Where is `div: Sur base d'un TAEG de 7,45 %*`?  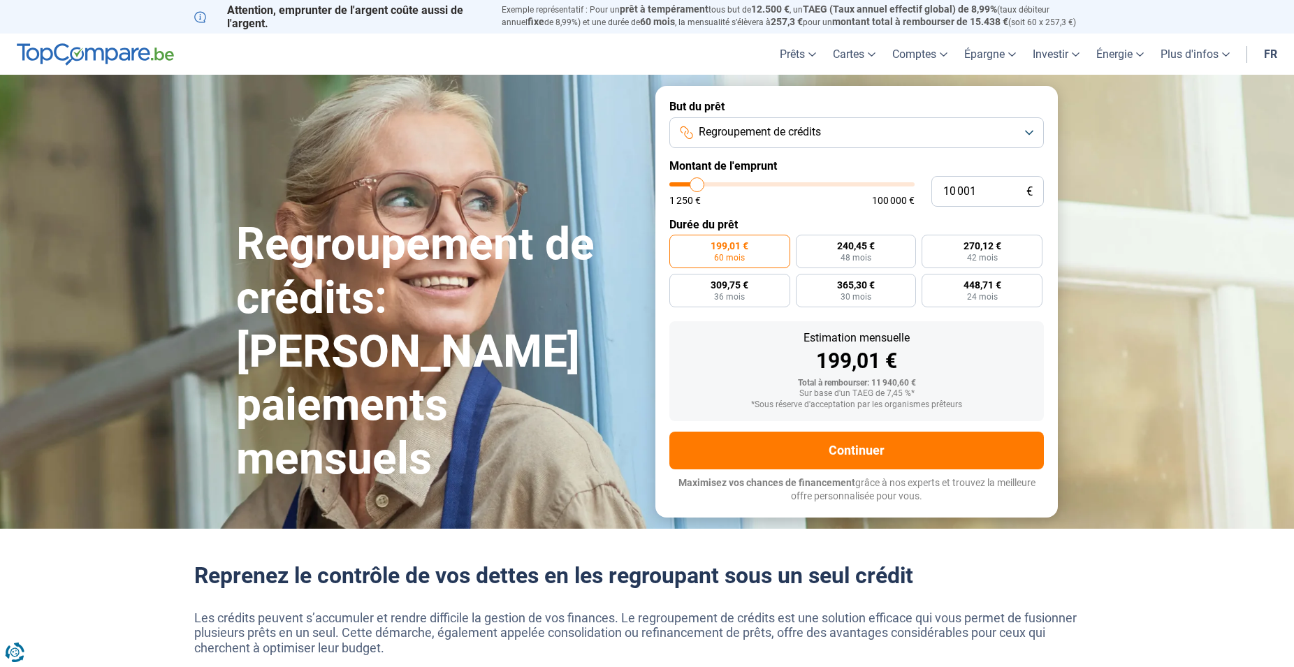 div: Sur base d'un TAEG de 7,45 %* is located at coordinates (857, 394).